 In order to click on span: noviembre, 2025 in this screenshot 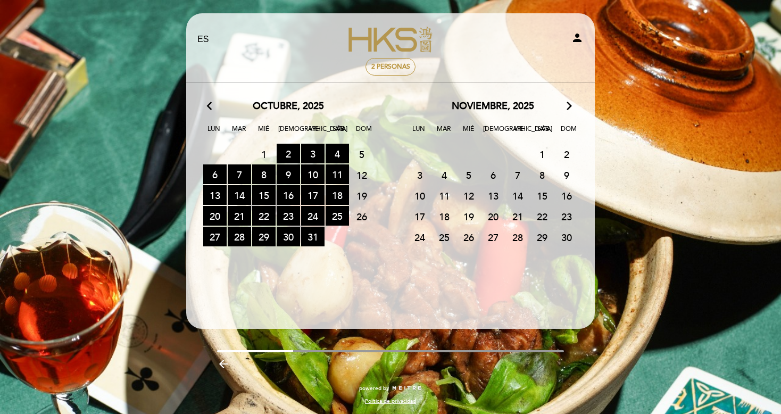, I will do `click(493, 106)`.